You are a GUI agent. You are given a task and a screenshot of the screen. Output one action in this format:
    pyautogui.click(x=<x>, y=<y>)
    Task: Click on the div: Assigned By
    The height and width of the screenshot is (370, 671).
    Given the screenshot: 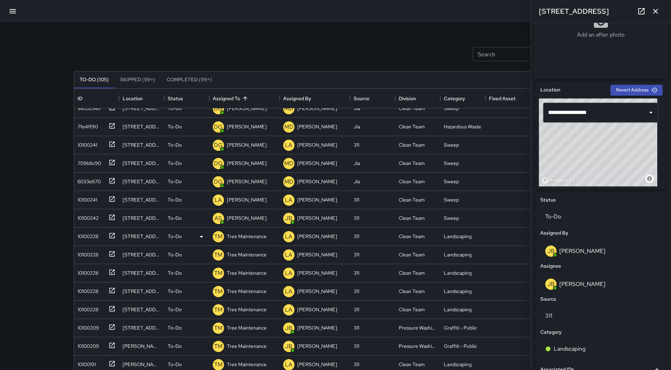 What is the action you would take?
    pyautogui.click(x=297, y=99)
    